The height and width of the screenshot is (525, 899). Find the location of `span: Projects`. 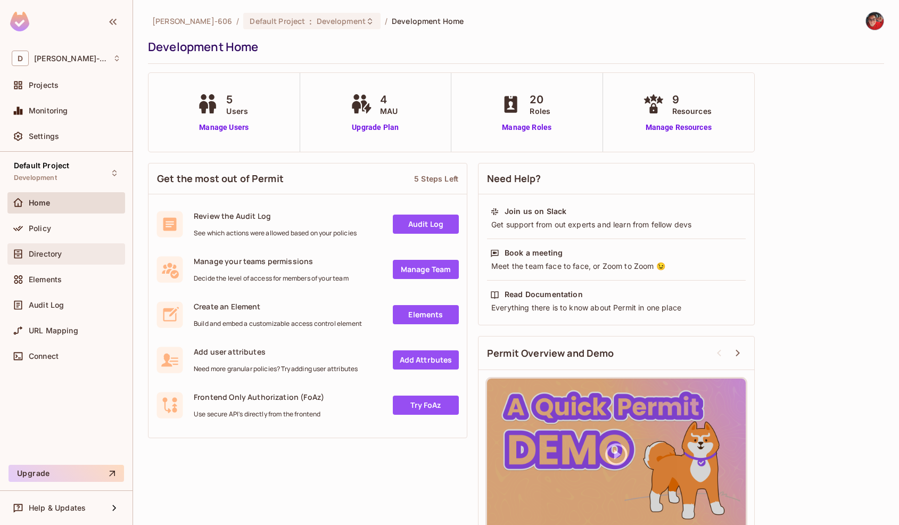

span: Projects is located at coordinates (44, 85).